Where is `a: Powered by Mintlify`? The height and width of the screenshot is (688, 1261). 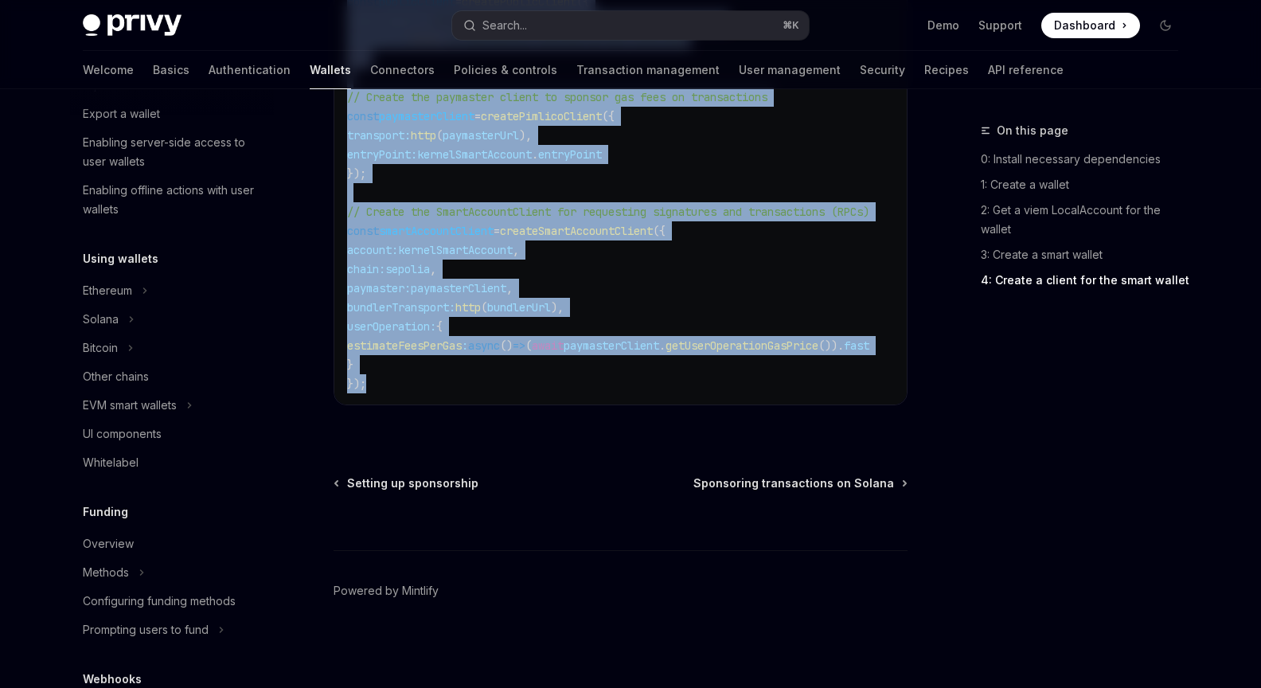
a: Powered by Mintlify is located at coordinates (386, 591).